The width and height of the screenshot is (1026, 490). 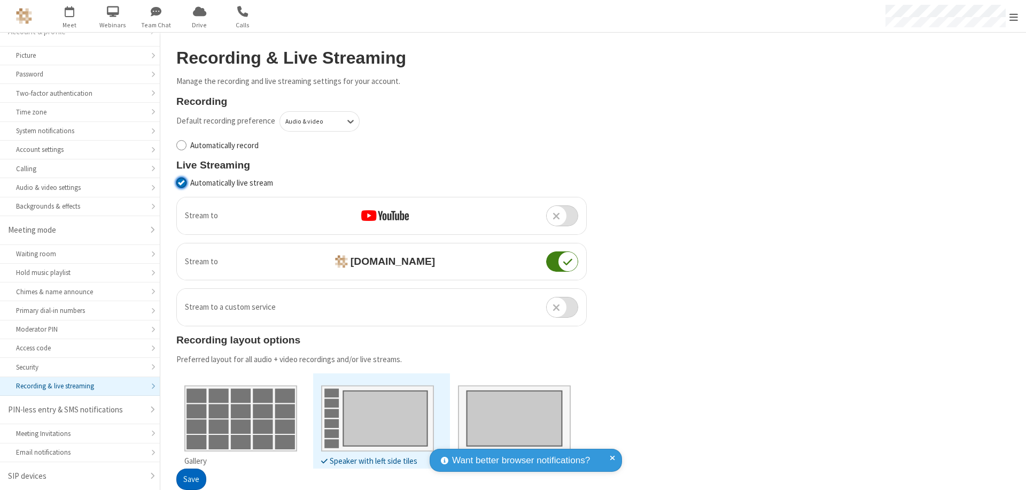 What do you see at coordinates (80, 272) in the screenshot?
I see `div: Hold music playlist` at bounding box center [80, 272].